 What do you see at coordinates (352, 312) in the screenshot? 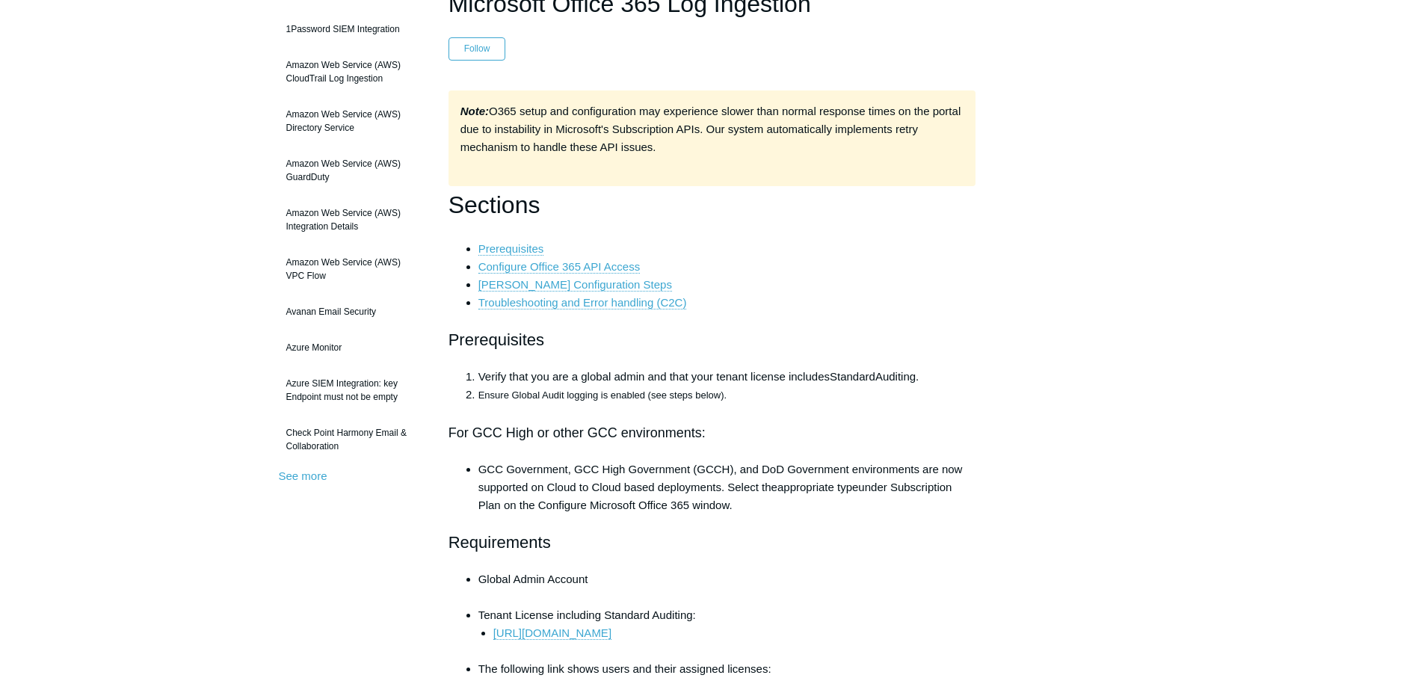
I see `a: Avanan Email Security` at bounding box center [352, 312].